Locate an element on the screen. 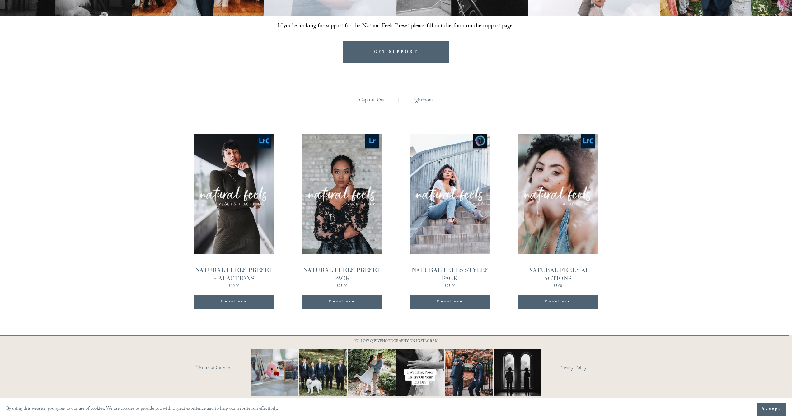  a: NATURAL FEELS PRESET + AI ACTIONS is located at coordinates (234, 211).